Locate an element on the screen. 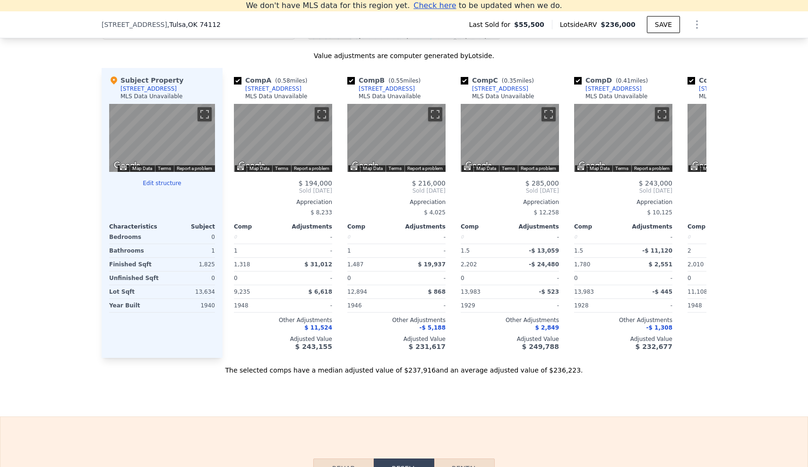 This screenshot has height=467, width=808. span: -$ 1,308 is located at coordinates (659, 328).